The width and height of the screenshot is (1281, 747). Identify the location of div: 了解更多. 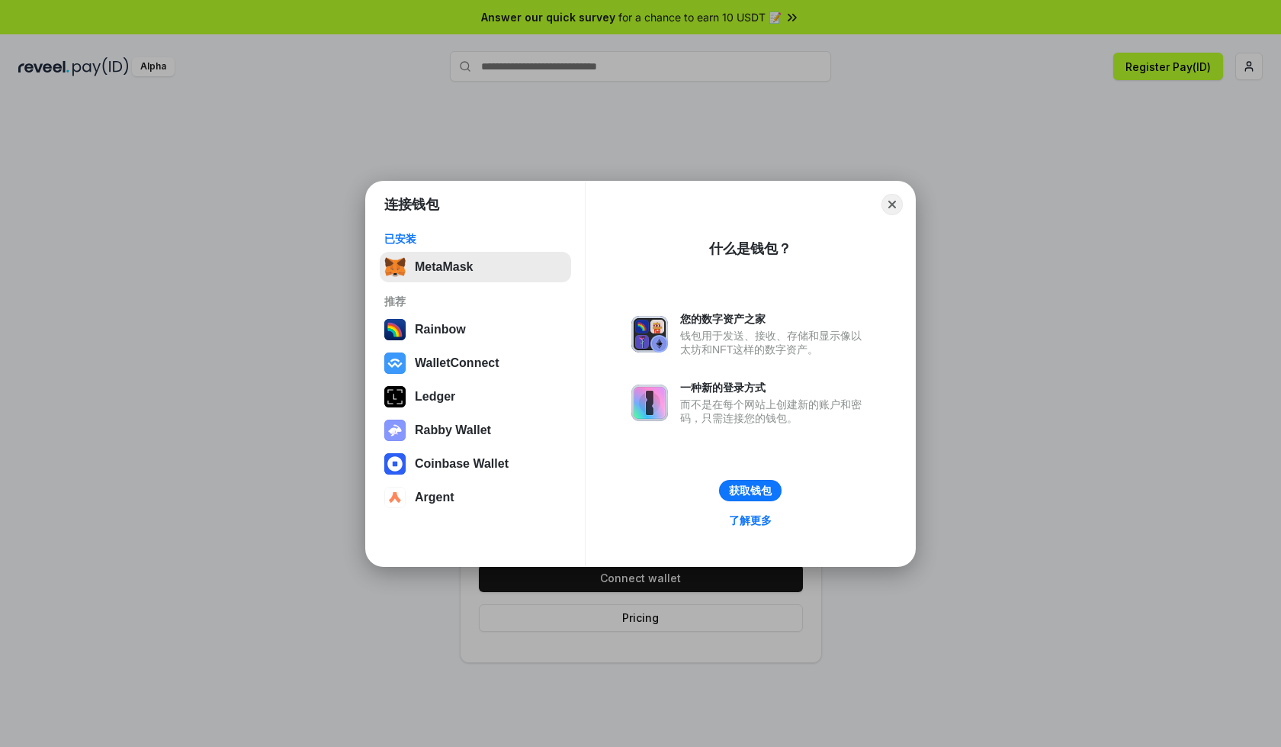
(750, 520).